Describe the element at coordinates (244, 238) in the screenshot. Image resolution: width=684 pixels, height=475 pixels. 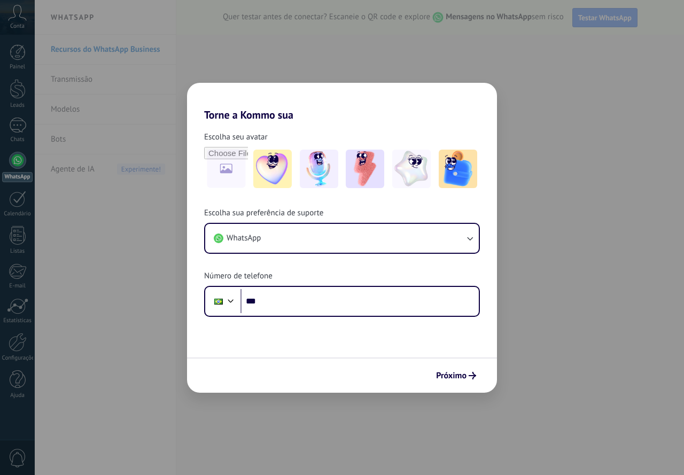
I see `span: WhatsApp` at that location.